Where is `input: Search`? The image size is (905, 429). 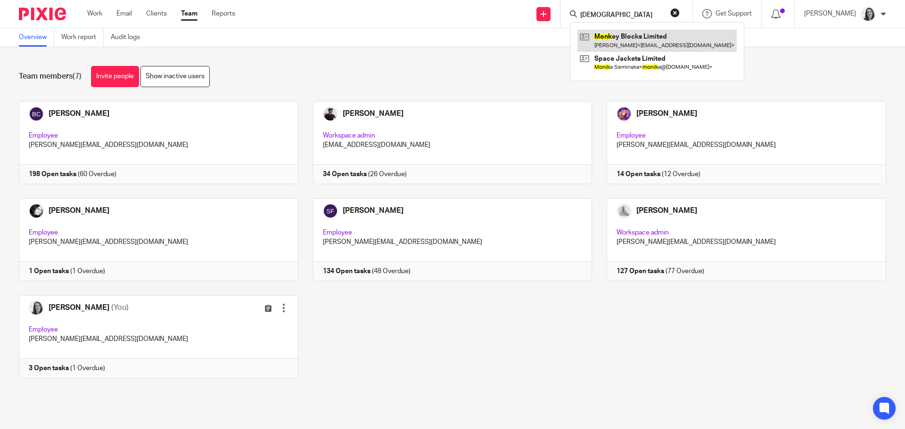 input: Search is located at coordinates (622, 16).